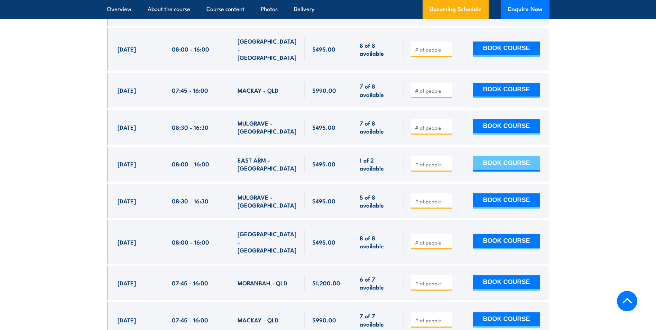 The height and width of the screenshot is (330, 656). Describe the element at coordinates (377, 283) in the screenshot. I see `span: 6 of 7 available` at that location.